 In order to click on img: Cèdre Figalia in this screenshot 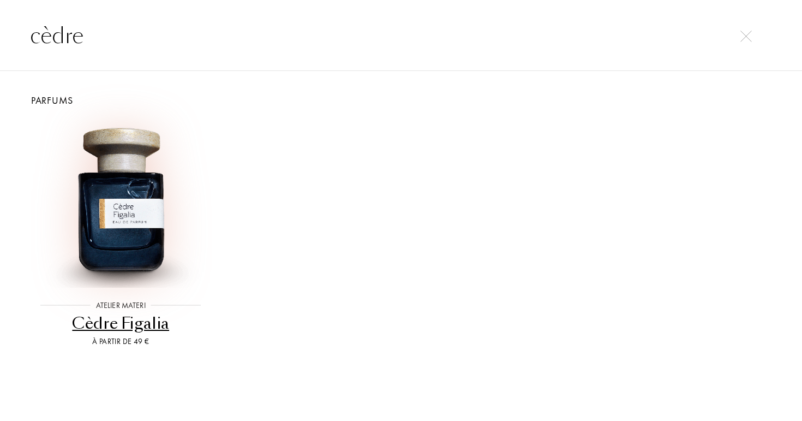, I will do `click(121, 204)`.